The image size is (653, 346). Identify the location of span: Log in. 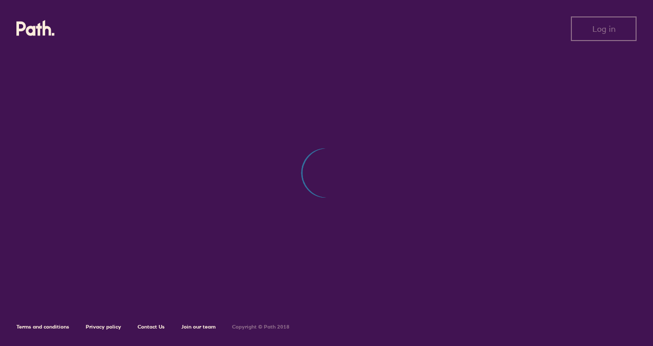
(603, 29).